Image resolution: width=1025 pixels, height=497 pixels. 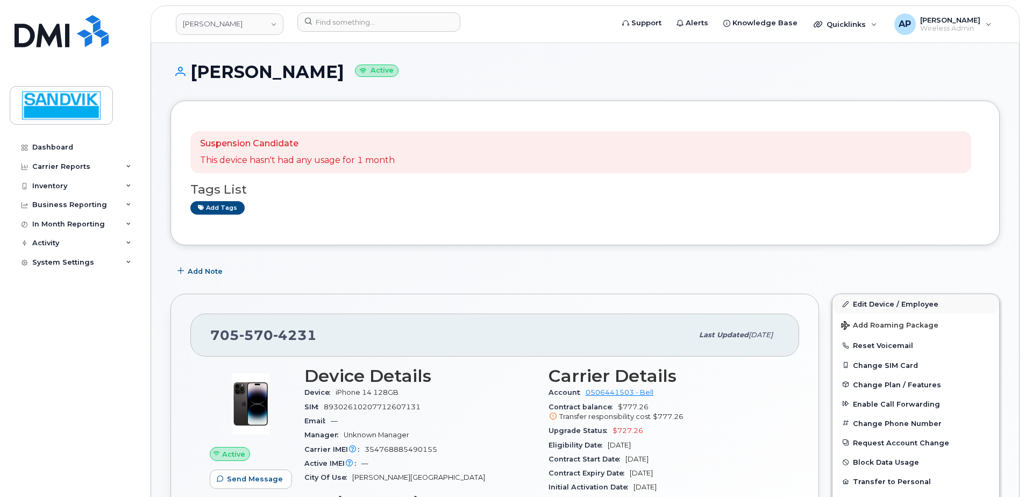 I want to click on span: City Of Use, so click(x=328, y=477).